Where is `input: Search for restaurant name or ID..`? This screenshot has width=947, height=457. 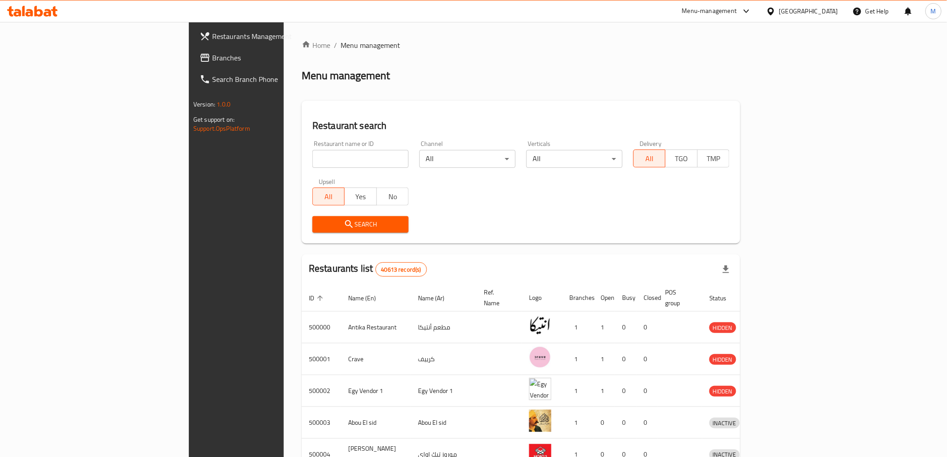 input: Search for restaurant name or ID.. is located at coordinates (360, 159).